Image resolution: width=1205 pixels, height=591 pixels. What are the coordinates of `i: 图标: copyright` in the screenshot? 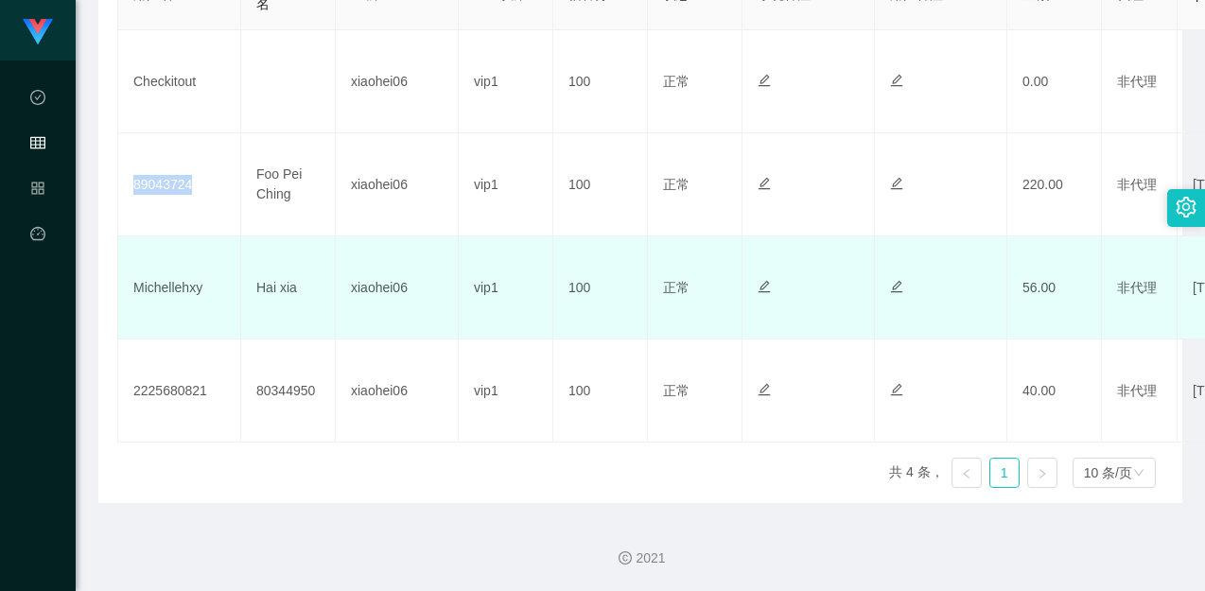 It's located at (625, 558).